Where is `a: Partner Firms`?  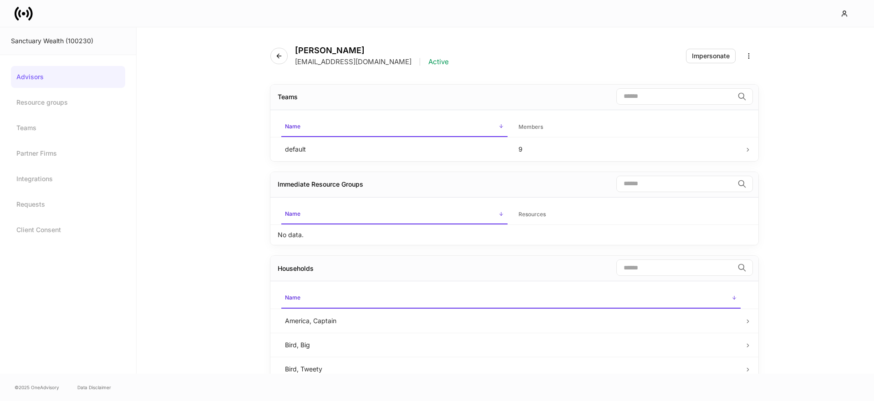
a: Partner Firms is located at coordinates (68, 153).